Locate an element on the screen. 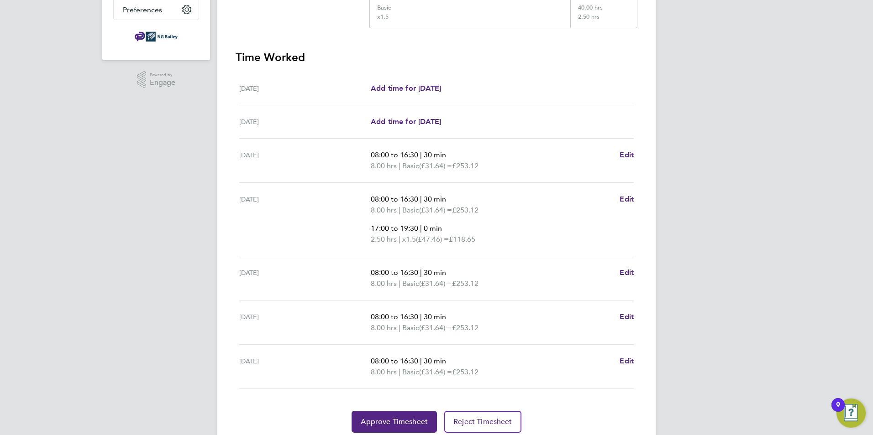  h3: Time Worked is located at coordinates (436, 58).